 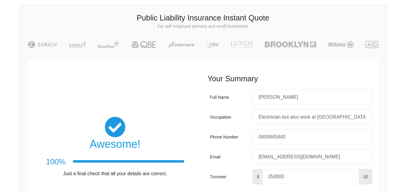 What do you see at coordinates (42, 44) in the screenshot?
I see `img: Zurich | Public Liability Insurance` at bounding box center [42, 44].